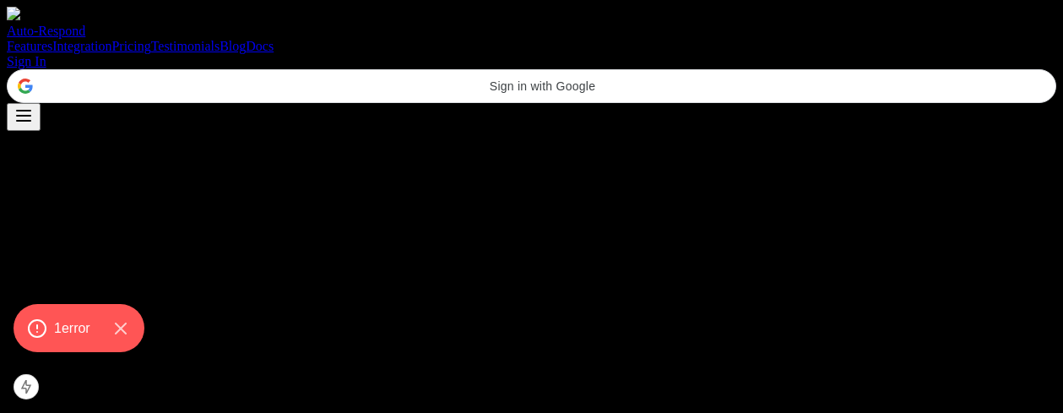 This screenshot has width=1063, height=413. What do you see at coordinates (542, 86) in the screenshot?
I see `span: Sign in with Google` at bounding box center [542, 86].